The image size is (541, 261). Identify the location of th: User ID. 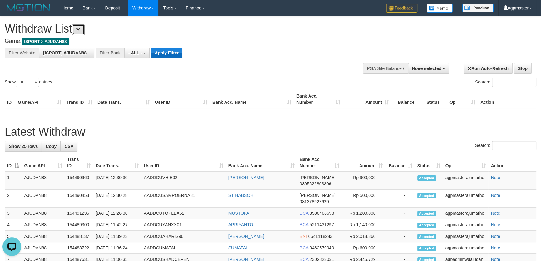
(181, 99).